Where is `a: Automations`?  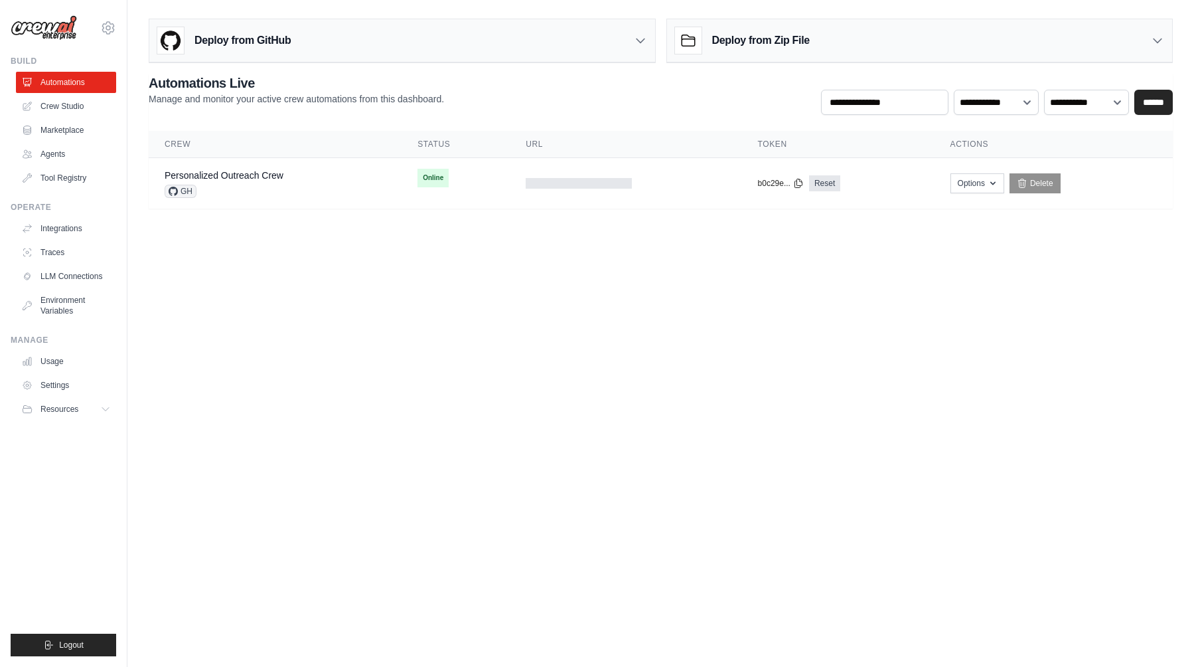
a: Automations is located at coordinates (66, 82).